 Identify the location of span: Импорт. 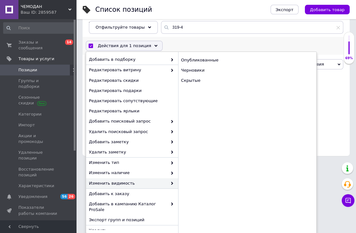
(27, 125).